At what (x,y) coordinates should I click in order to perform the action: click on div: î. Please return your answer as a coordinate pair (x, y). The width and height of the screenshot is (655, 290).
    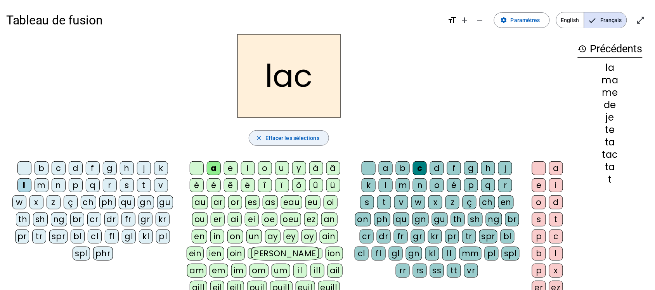
    Looking at the image, I should click on (265, 185).